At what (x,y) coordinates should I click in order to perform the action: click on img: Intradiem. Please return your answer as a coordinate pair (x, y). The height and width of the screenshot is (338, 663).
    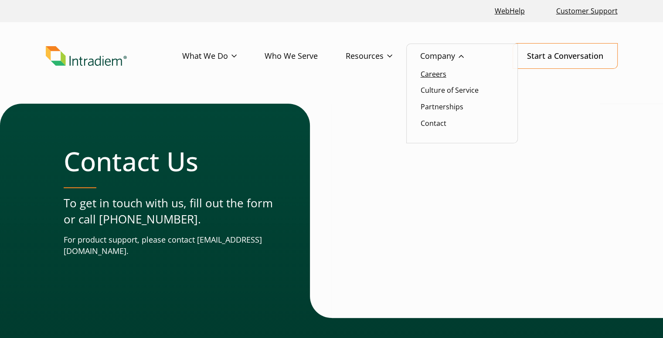
    Looking at the image, I should click on (86, 56).